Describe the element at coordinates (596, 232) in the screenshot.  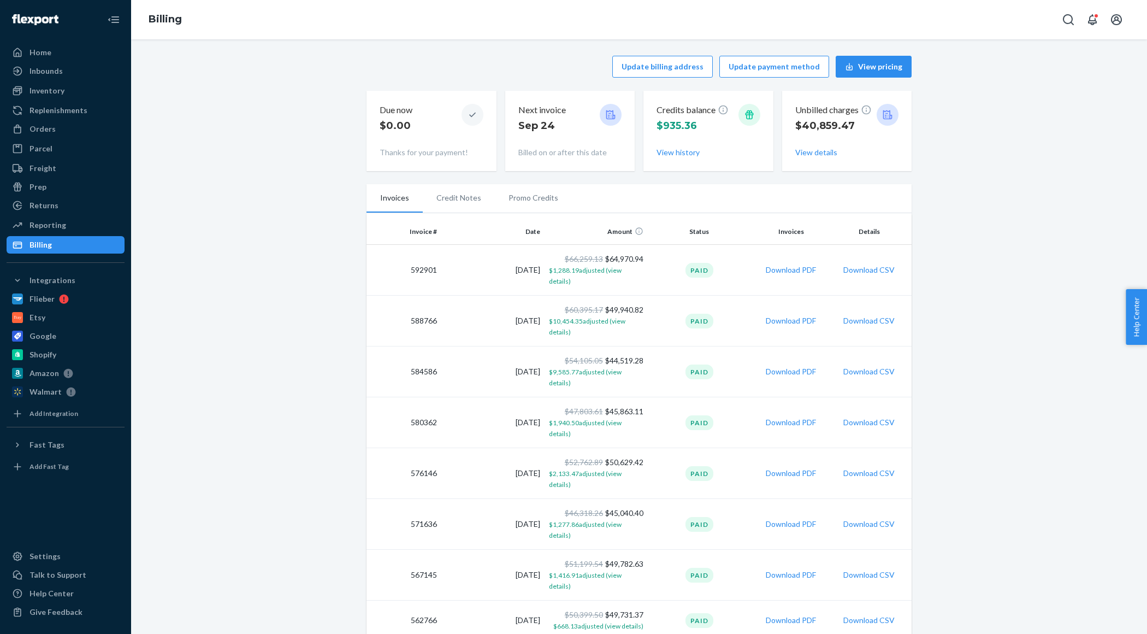
I see `th: Amount` at that location.